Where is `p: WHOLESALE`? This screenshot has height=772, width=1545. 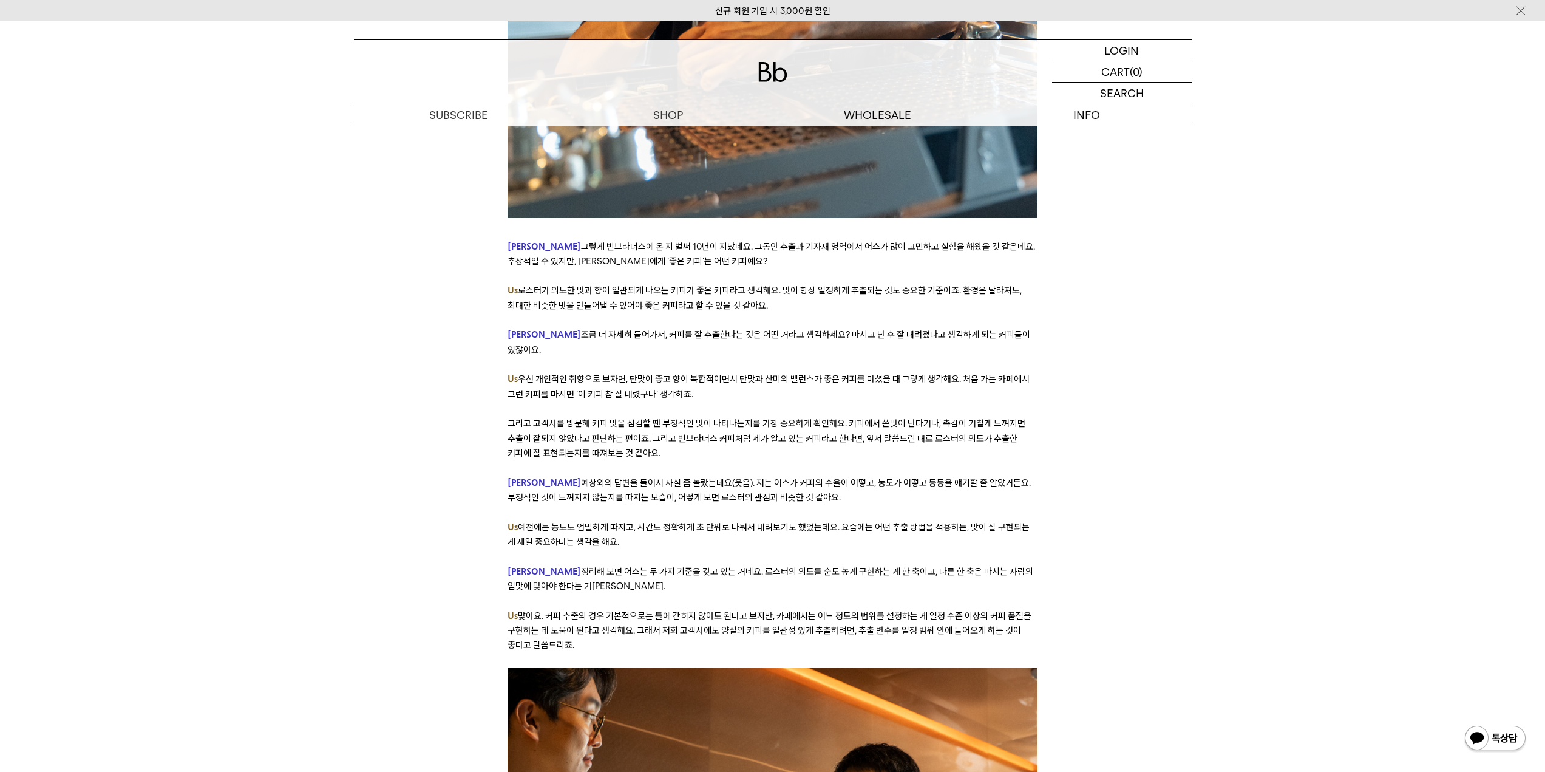
p: WHOLESALE is located at coordinates (877, 115).